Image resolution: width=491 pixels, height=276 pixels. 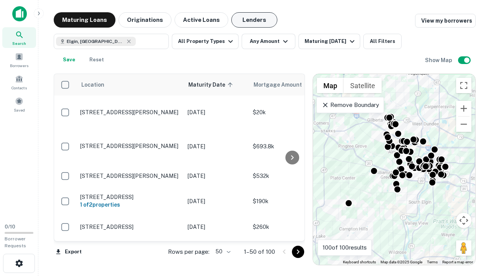 I want to click on h6: Show Map, so click(x=440, y=60).